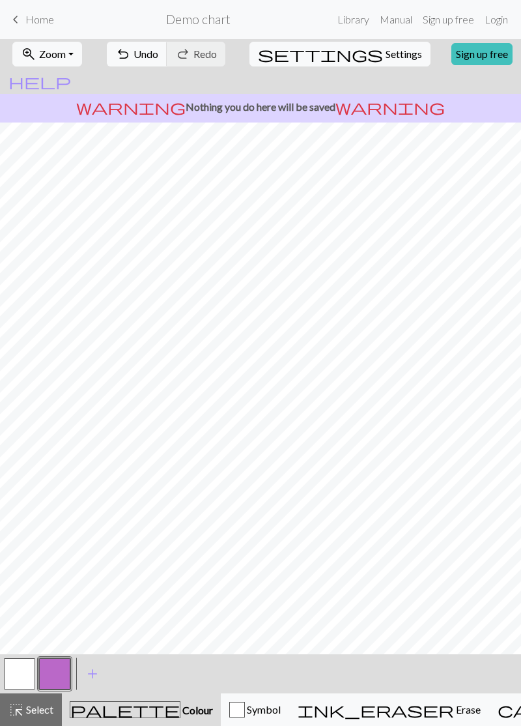  Describe the element at coordinates (261, 107) in the screenshot. I see `p: Nothing you do here will be saved` at that location.